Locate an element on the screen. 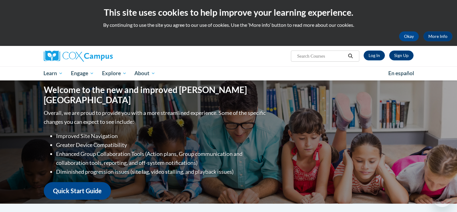 The width and height of the screenshot is (457, 212). button: Okay is located at coordinates (409, 36).